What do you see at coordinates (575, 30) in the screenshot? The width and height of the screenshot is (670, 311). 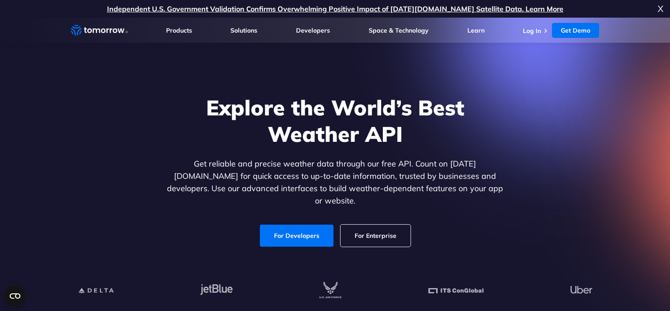 I see `a: Get Demo` at bounding box center [575, 30].